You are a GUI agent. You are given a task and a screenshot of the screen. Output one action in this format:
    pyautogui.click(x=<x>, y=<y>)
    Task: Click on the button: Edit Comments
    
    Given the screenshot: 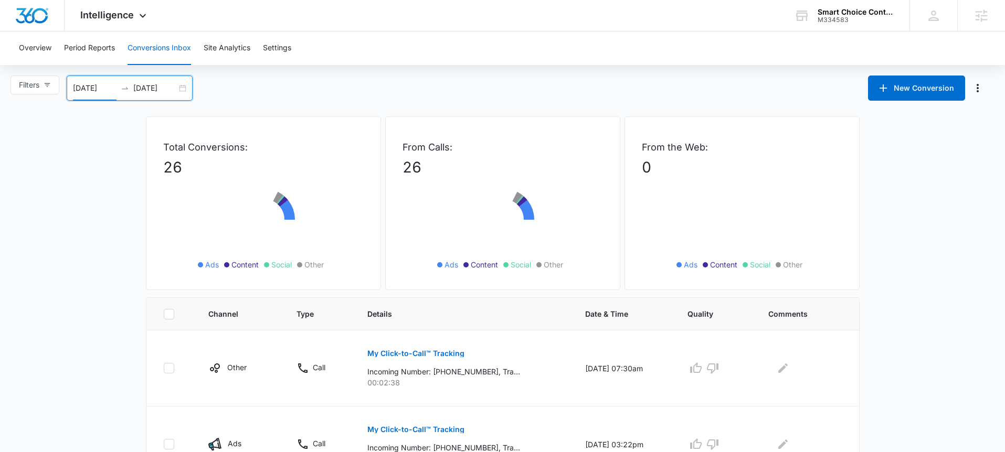 What is the action you would take?
    pyautogui.click(x=783, y=368)
    